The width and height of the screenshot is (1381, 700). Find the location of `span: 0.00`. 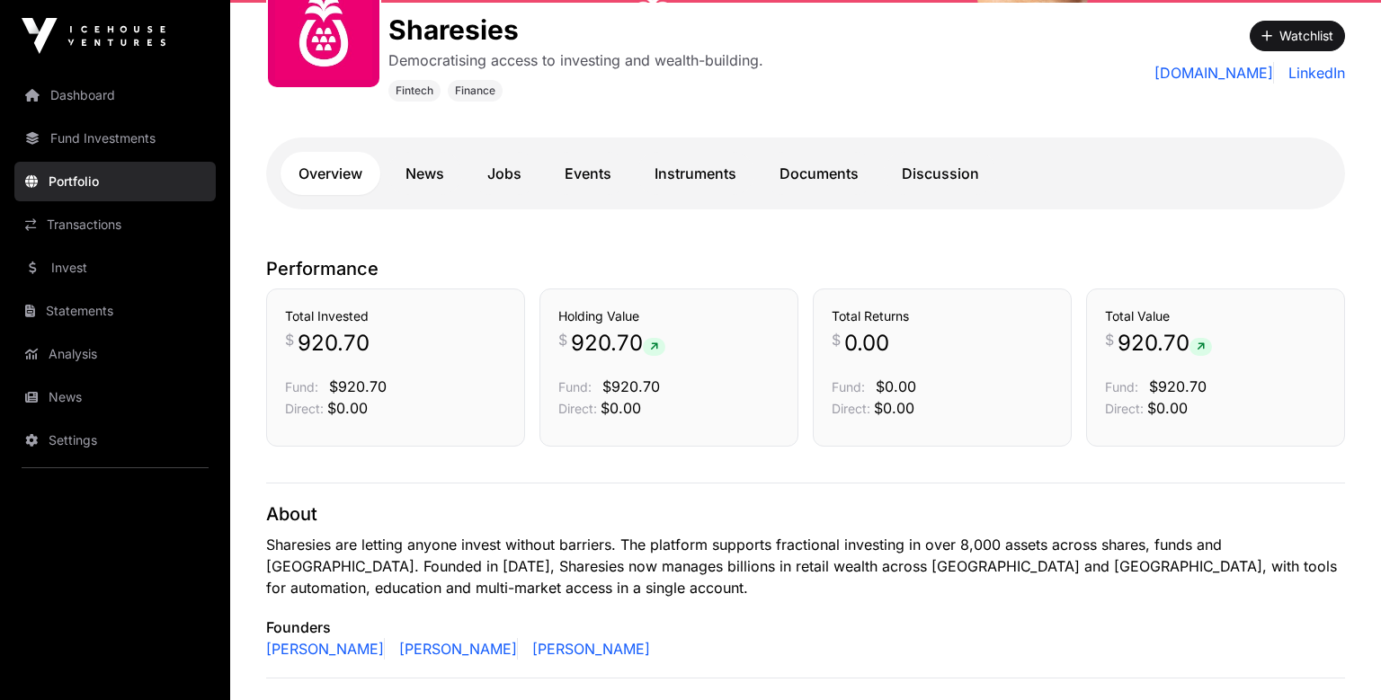

span: 0.00 is located at coordinates (866, 343).